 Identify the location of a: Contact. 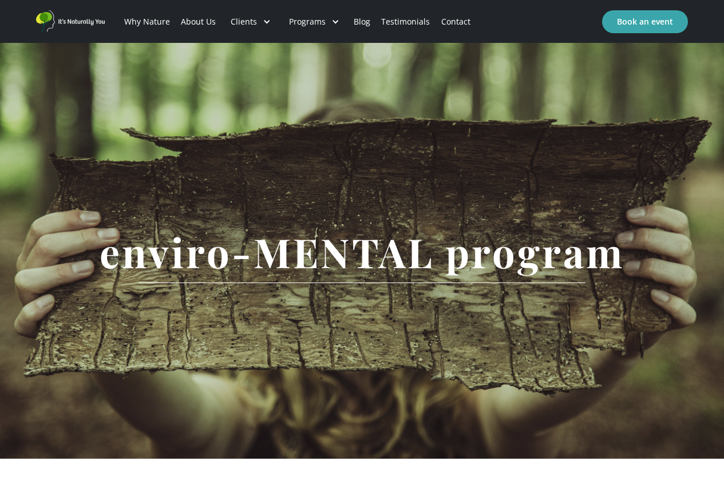
(456, 22).